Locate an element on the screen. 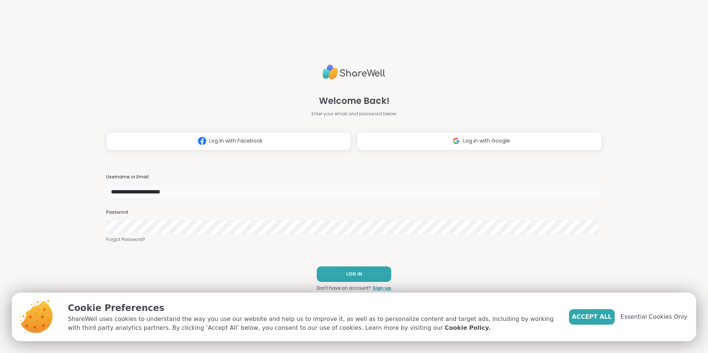 The image size is (708, 353). span: Enter your email and password below is located at coordinates (354, 114).